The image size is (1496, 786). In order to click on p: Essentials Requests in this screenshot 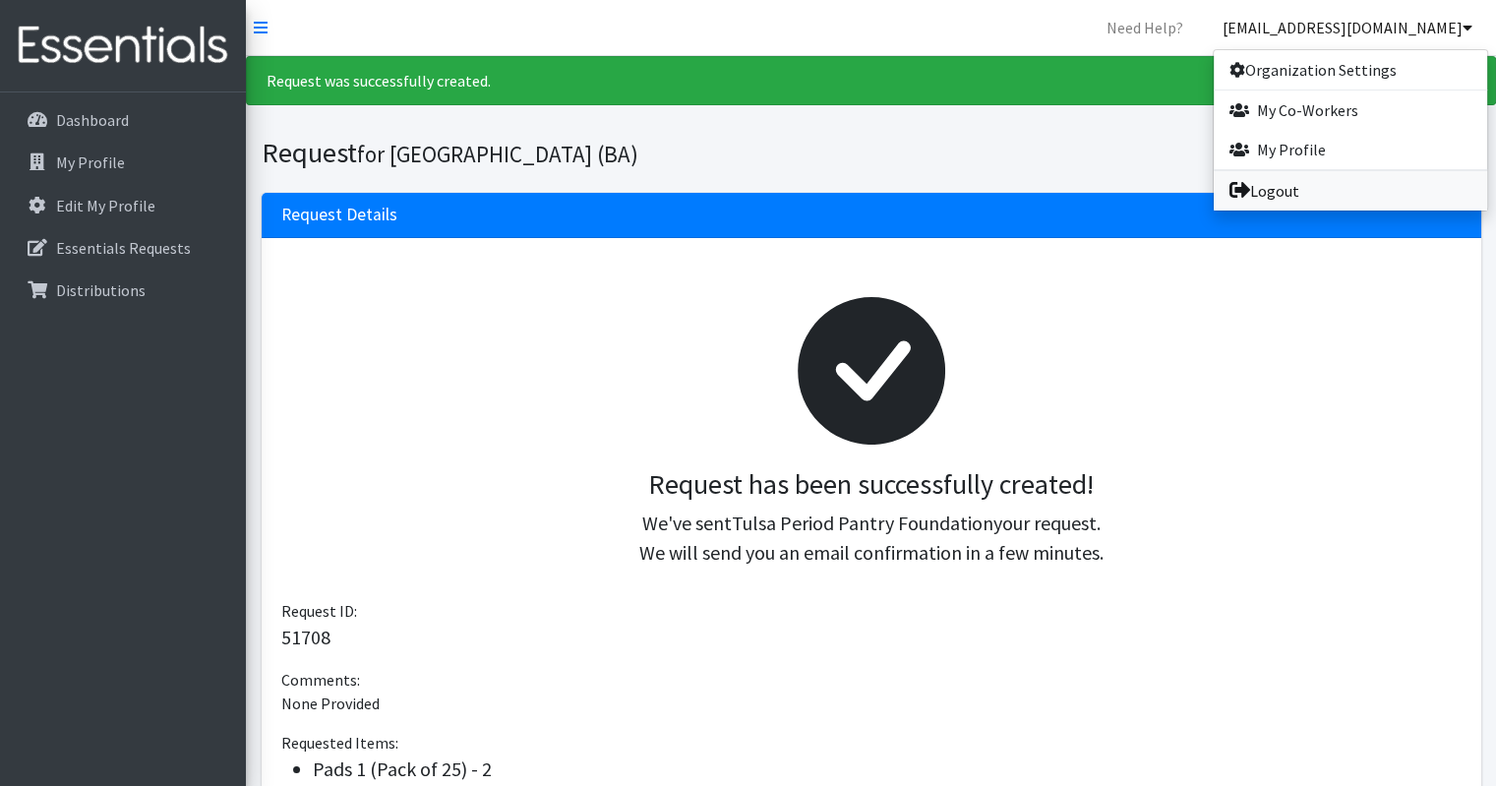, I will do `click(123, 248)`.